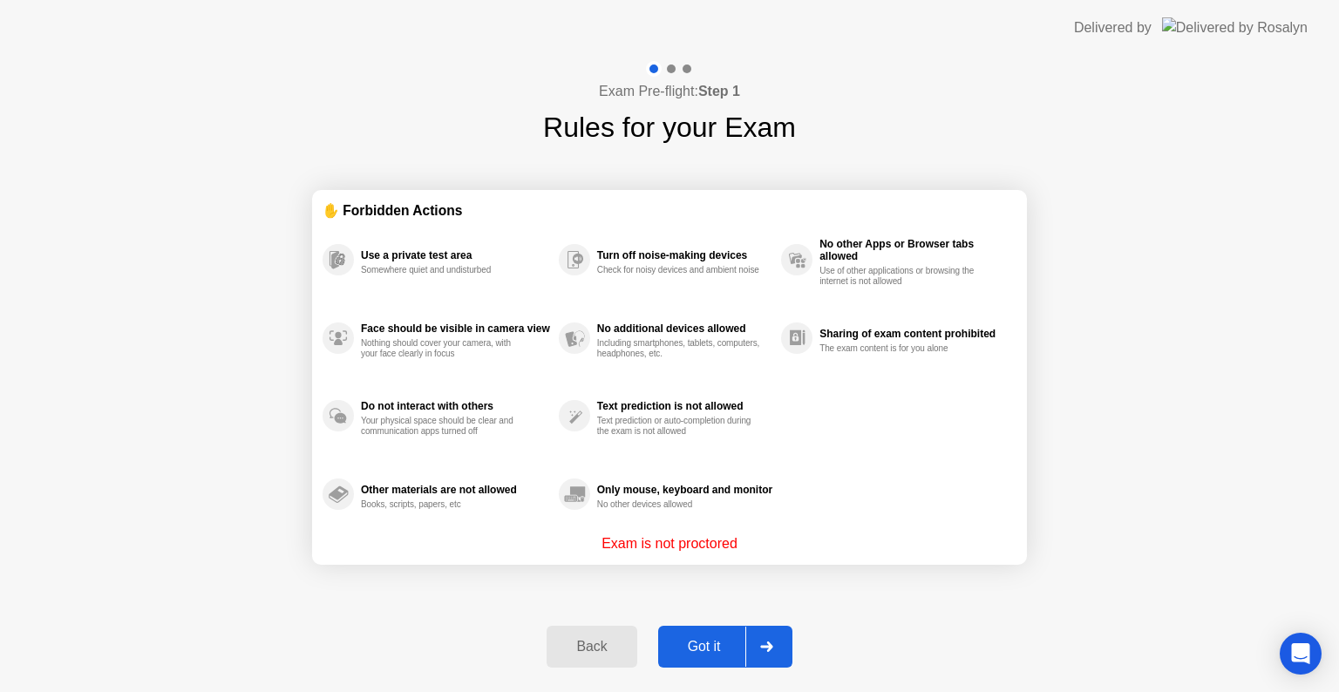 The height and width of the screenshot is (692, 1339). What do you see at coordinates (679, 505) in the screenshot?
I see `div: No other devices allowed` at bounding box center [679, 505].